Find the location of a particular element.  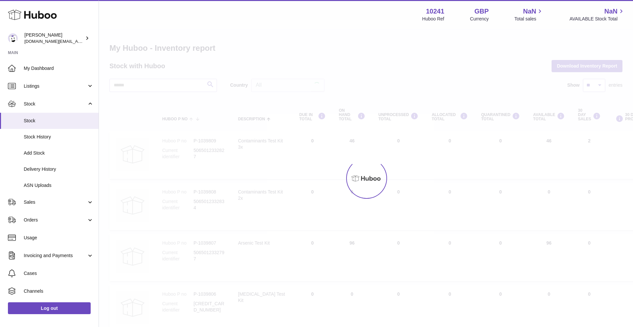

span: Orders is located at coordinates (55, 220).